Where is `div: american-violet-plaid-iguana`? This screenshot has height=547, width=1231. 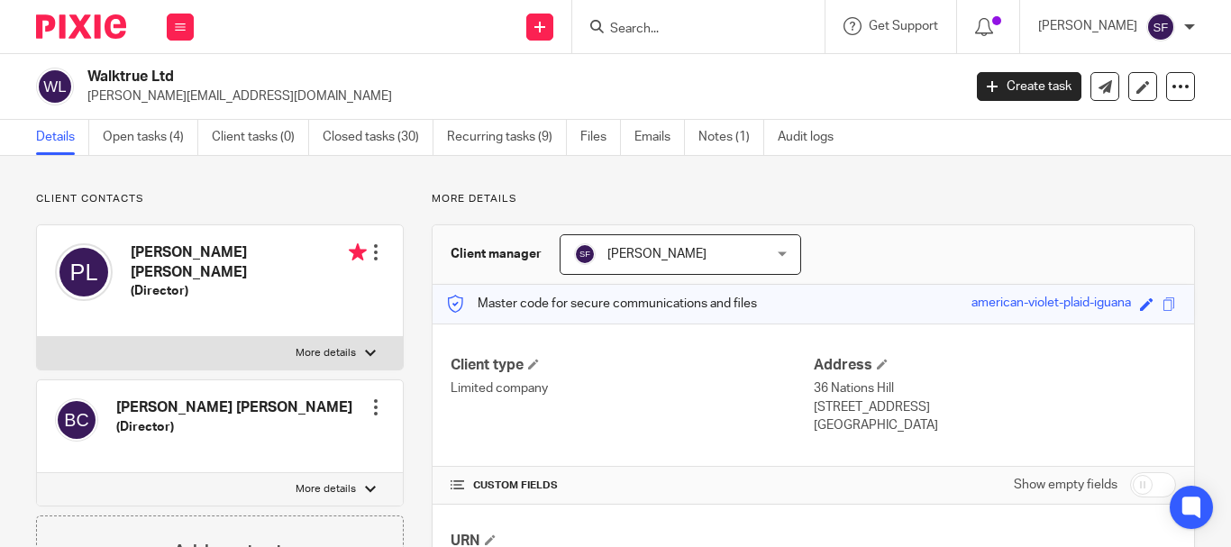 div: american-violet-plaid-iguana is located at coordinates (1051, 304).